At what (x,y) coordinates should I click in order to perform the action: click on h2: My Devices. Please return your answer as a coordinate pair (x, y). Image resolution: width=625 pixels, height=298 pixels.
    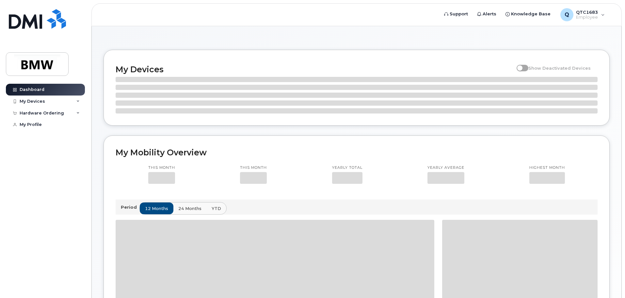
    Looking at the image, I should click on (315, 69).